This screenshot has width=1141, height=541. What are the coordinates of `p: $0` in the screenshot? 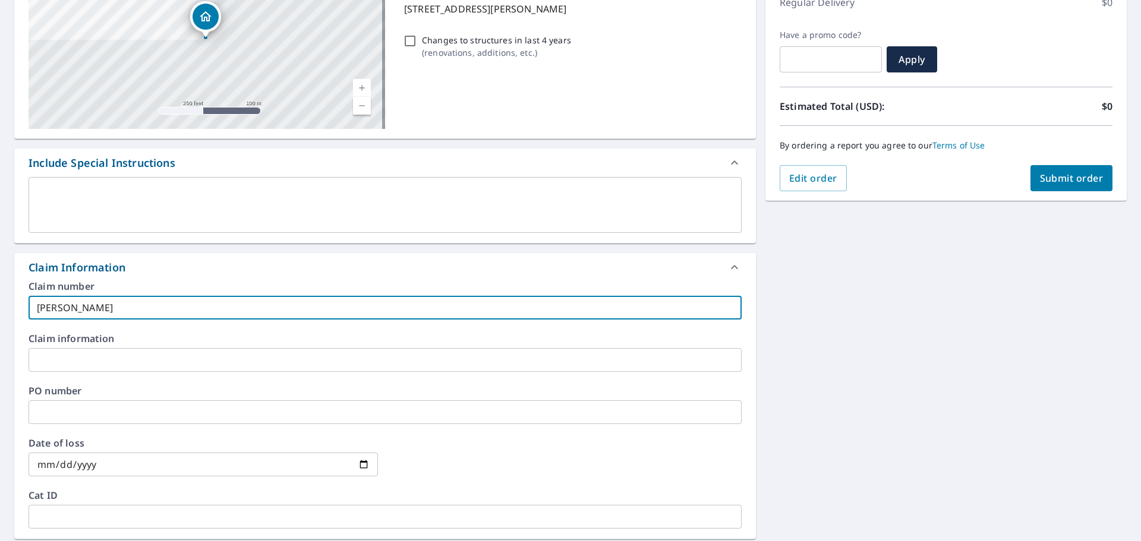 It's located at (1107, 106).